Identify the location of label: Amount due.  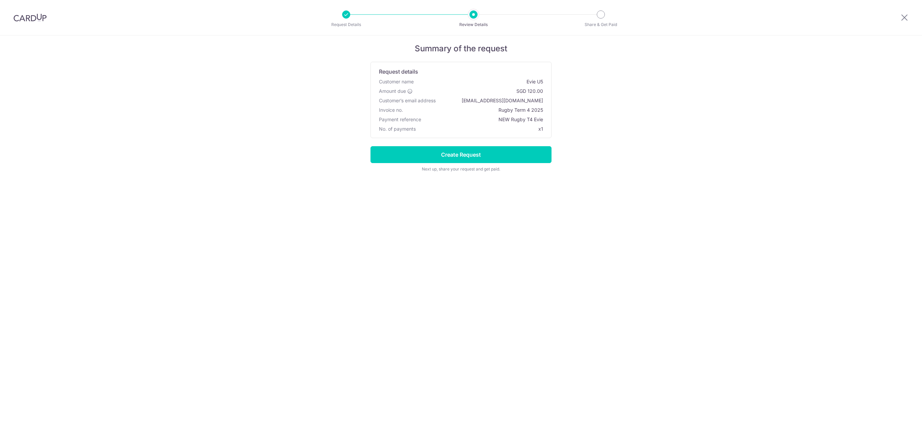
(396, 91).